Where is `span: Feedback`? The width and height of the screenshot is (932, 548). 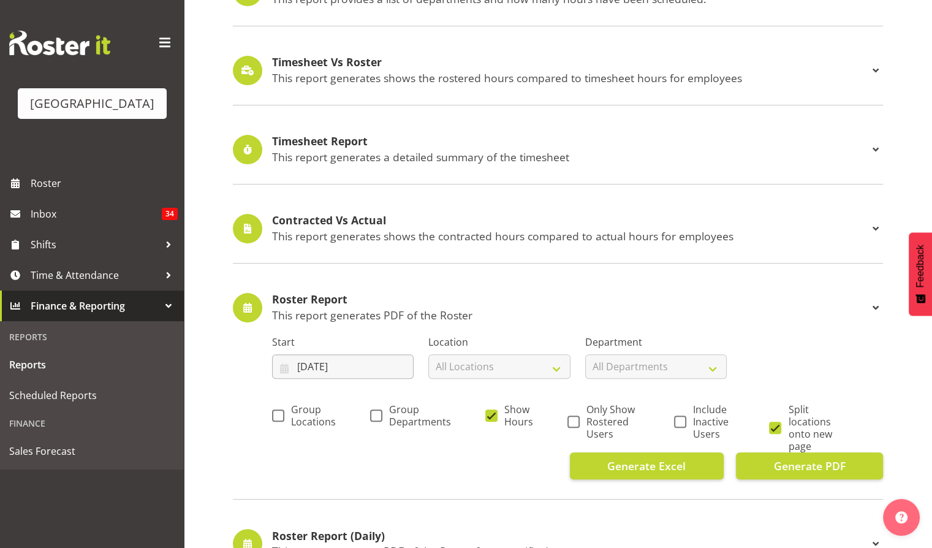
span: Feedback is located at coordinates (920, 266).